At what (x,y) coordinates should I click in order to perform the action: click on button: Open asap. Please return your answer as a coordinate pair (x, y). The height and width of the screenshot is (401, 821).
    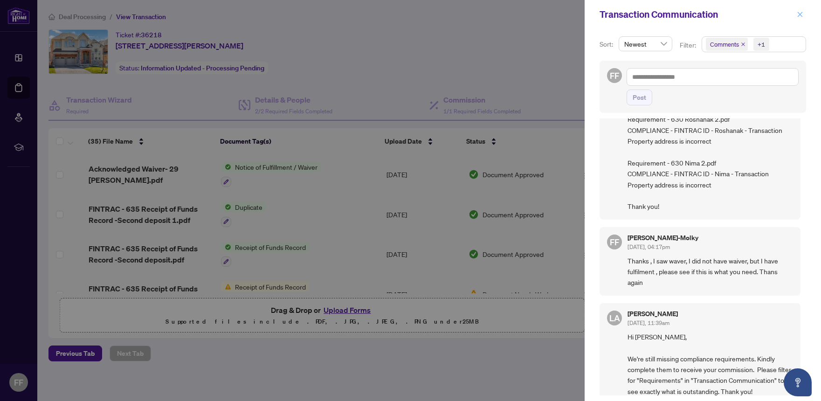
    Looking at the image, I should click on (798, 382).